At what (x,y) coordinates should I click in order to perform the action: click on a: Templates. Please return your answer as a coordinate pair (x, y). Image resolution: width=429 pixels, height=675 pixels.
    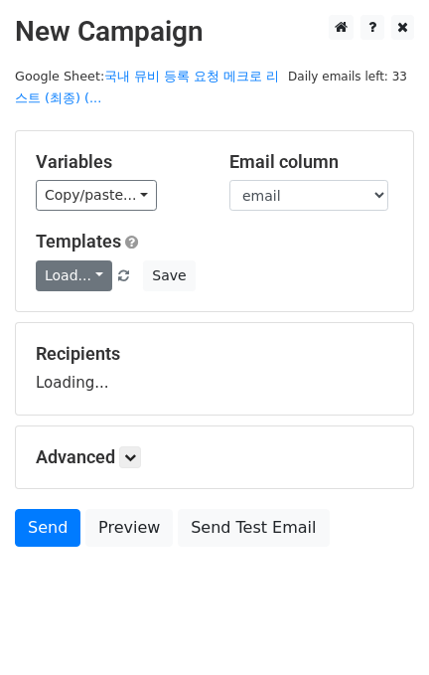
    Looking at the image, I should click on (79, 240).